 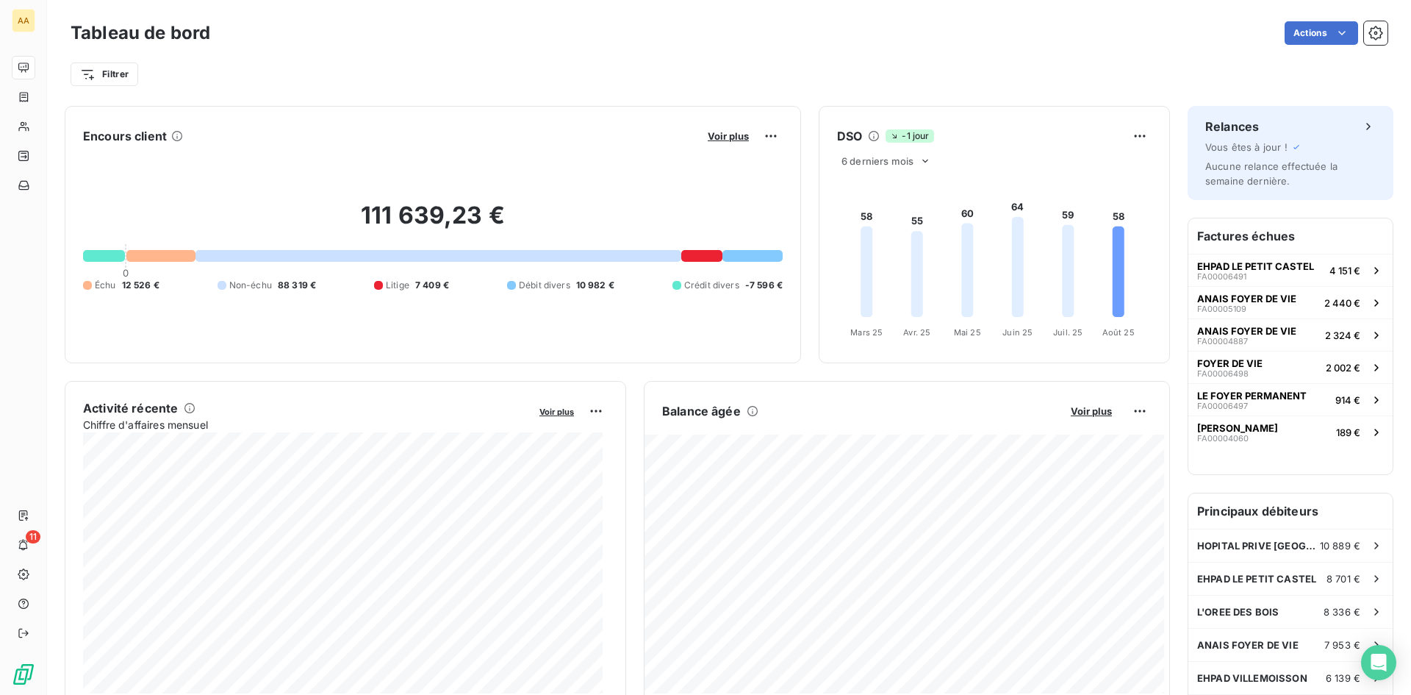 What do you see at coordinates (24, 21) in the screenshot?
I see `div: AA` at bounding box center [24, 21].